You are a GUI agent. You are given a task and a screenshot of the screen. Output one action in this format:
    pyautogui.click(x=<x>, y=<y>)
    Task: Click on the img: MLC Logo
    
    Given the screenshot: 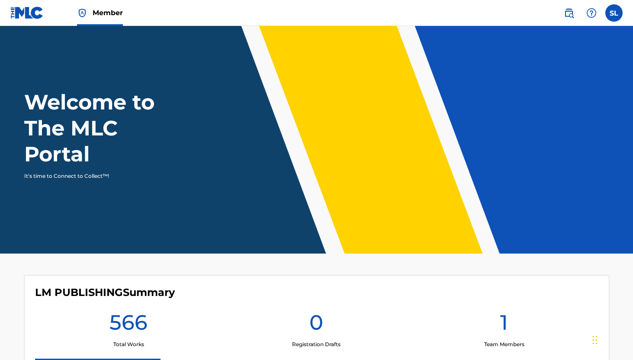 What is the action you would take?
    pyautogui.click(x=27, y=13)
    